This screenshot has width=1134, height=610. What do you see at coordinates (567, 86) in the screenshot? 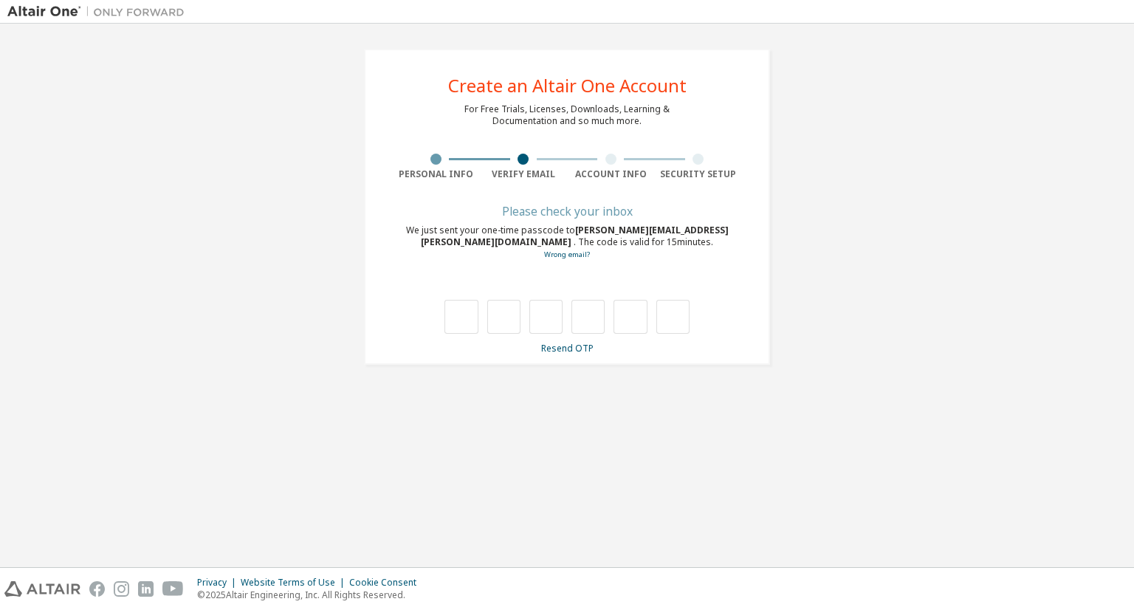
I see `div: Create an Altair One Account` at bounding box center [567, 86].